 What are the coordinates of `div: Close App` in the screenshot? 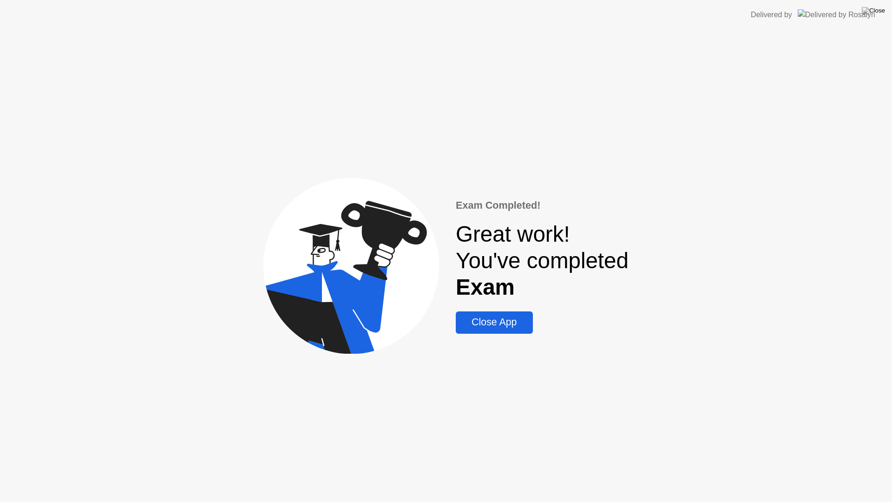 It's located at (494, 322).